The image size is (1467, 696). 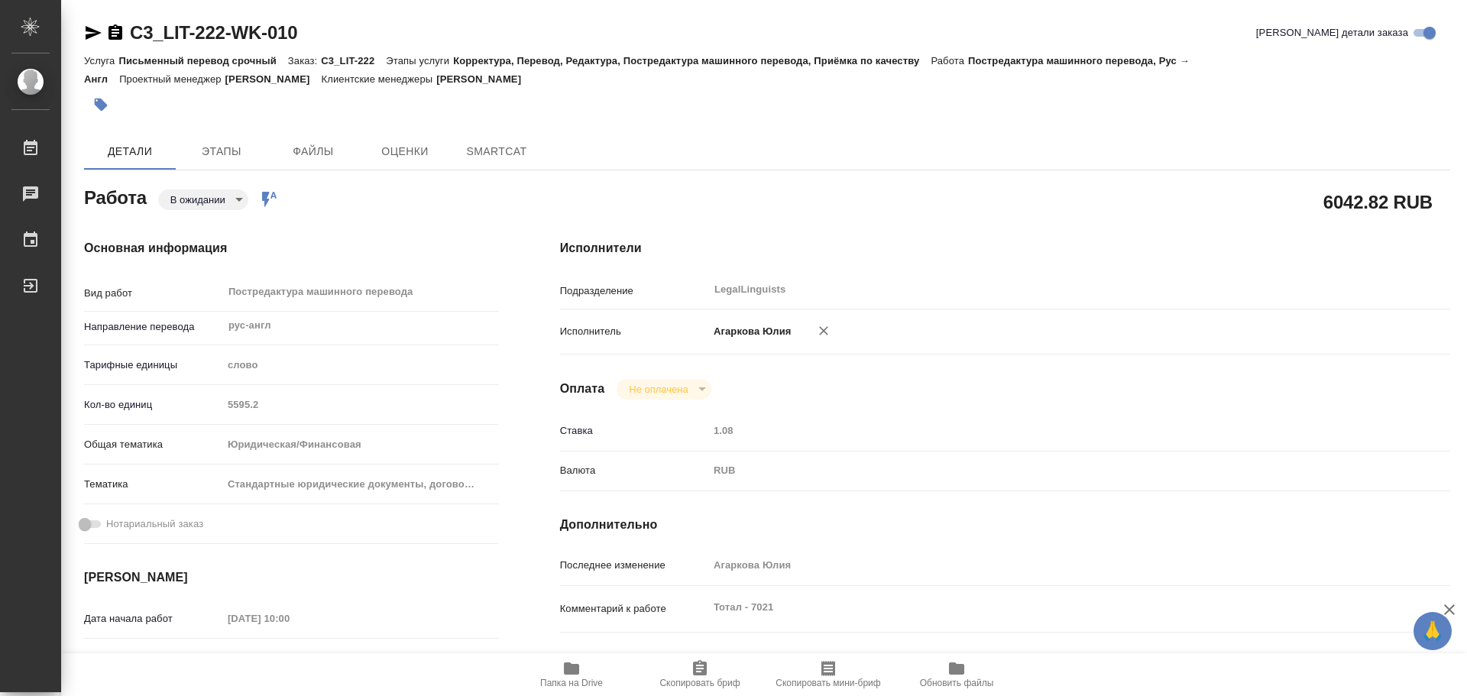 I want to click on p: Проектный менеджер, so click(x=172, y=79).